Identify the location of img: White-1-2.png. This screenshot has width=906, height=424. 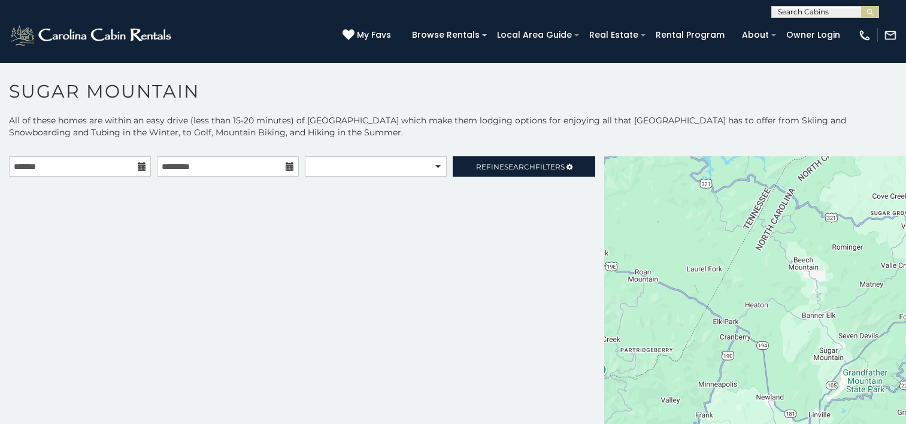
(92, 35).